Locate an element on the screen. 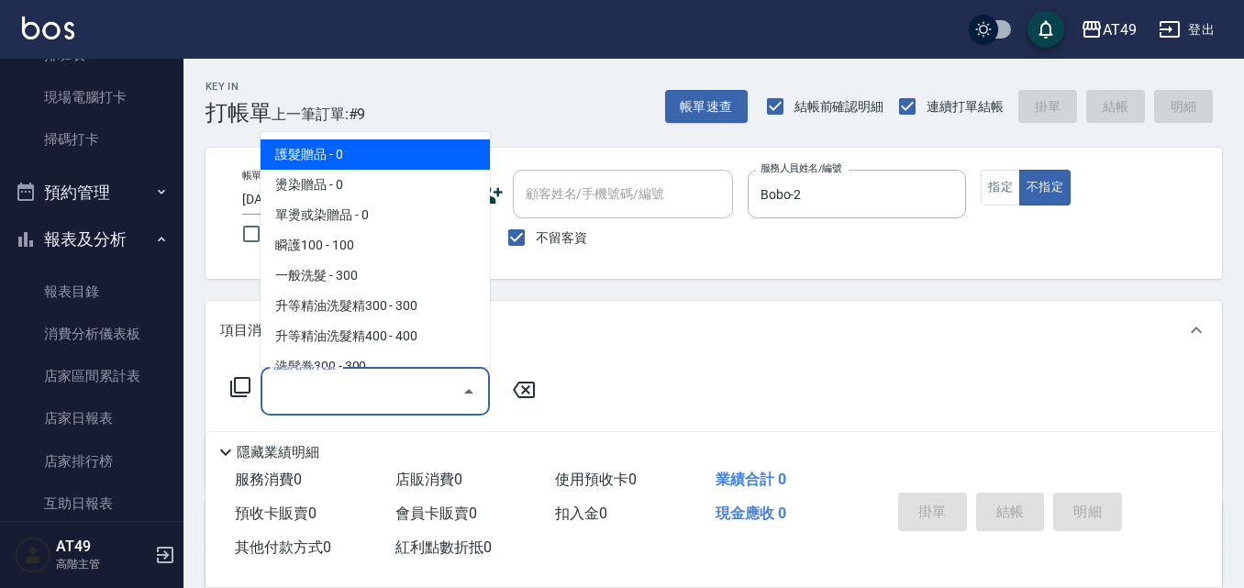  a: 消費分析儀表板 is located at coordinates (92, 334).